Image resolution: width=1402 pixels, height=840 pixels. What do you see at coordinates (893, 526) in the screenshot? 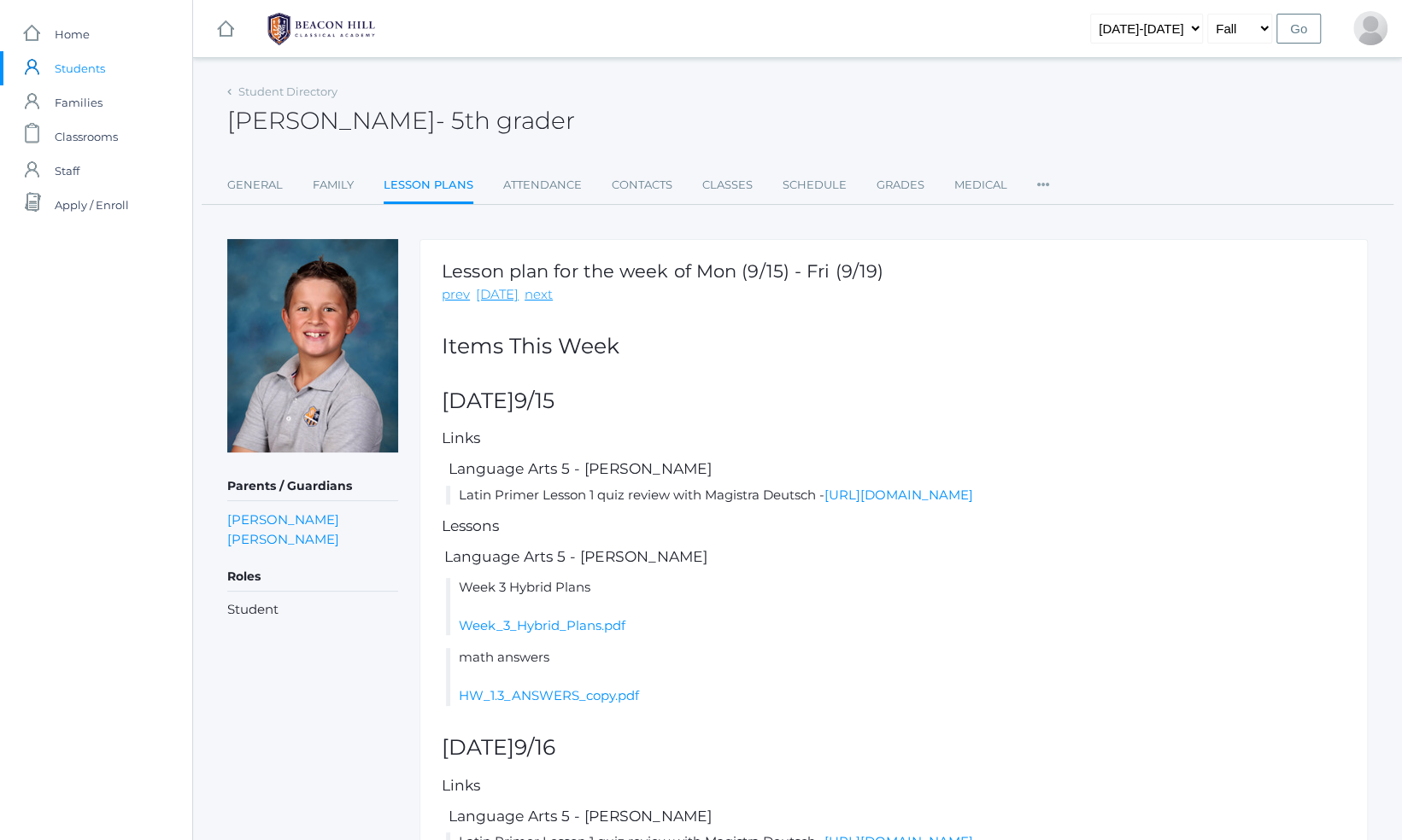
I see `h5: Lessons` at bounding box center [893, 526].